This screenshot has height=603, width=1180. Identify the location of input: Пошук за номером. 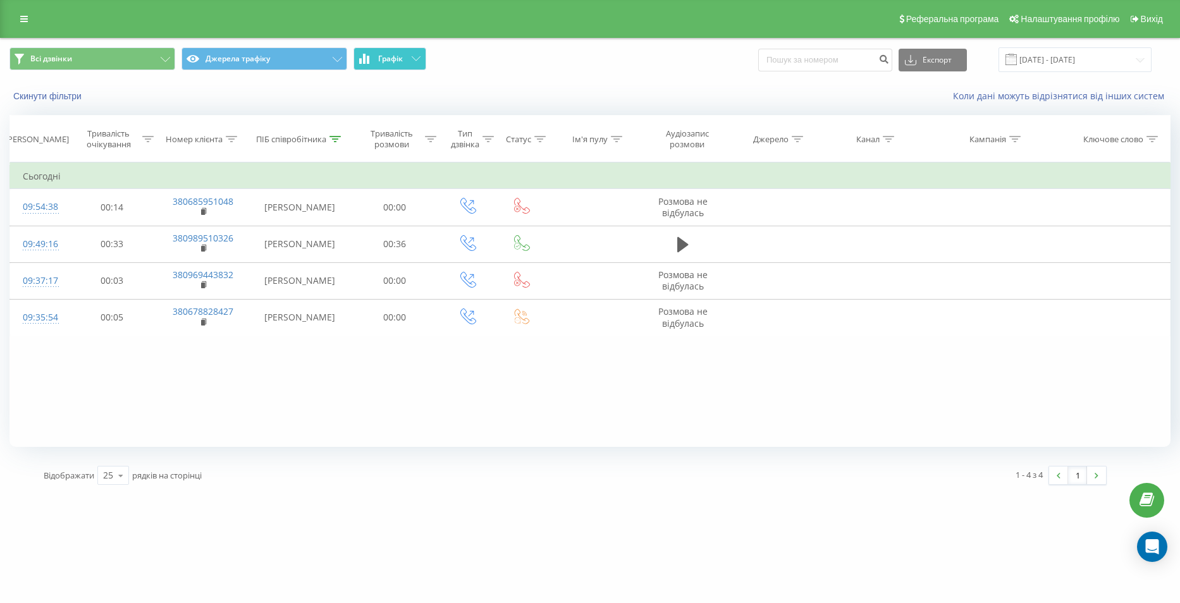
(825, 60).